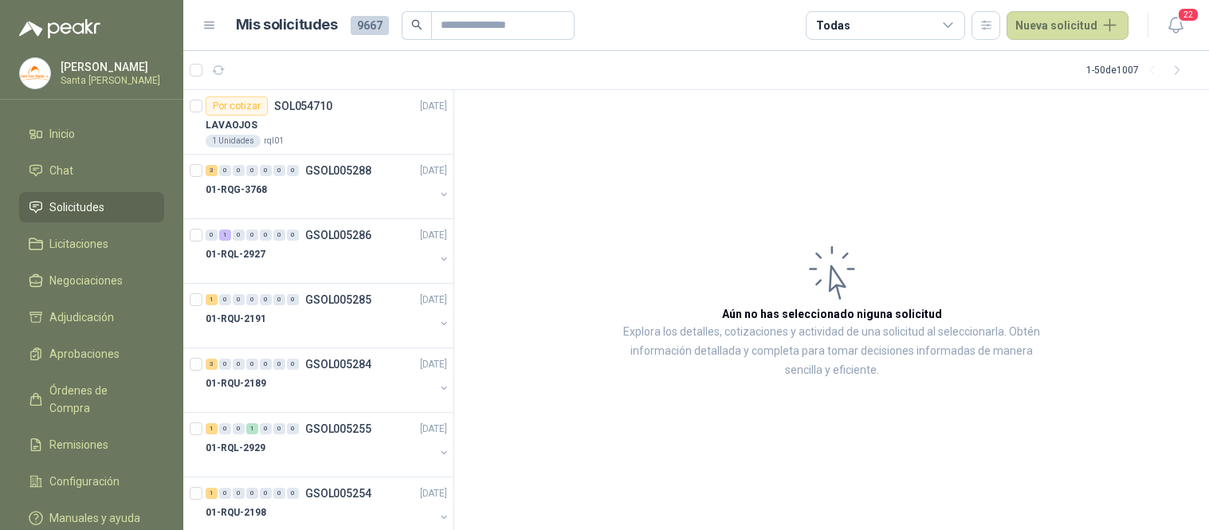 The width and height of the screenshot is (1209, 530). I want to click on span: search, so click(417, 25).